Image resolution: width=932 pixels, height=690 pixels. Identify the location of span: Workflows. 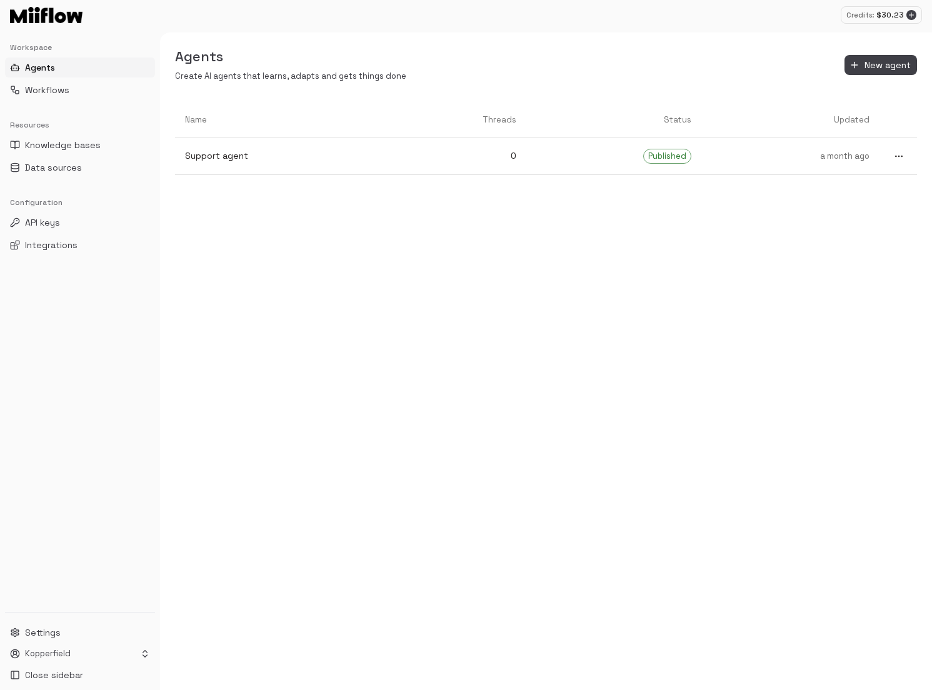
(47, 90).